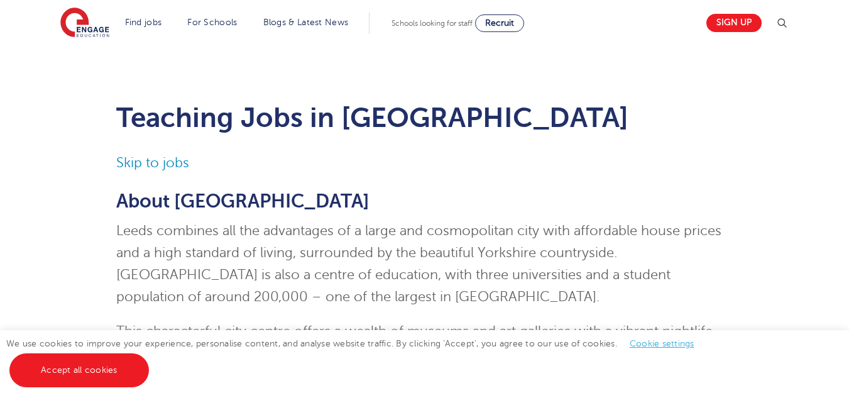 The height and width of the screenshot is (398, 849). What do you see at coordinates (662, 343) in the screenshot?
I see `a: Cookie settings` at bounding box center [662, 343].